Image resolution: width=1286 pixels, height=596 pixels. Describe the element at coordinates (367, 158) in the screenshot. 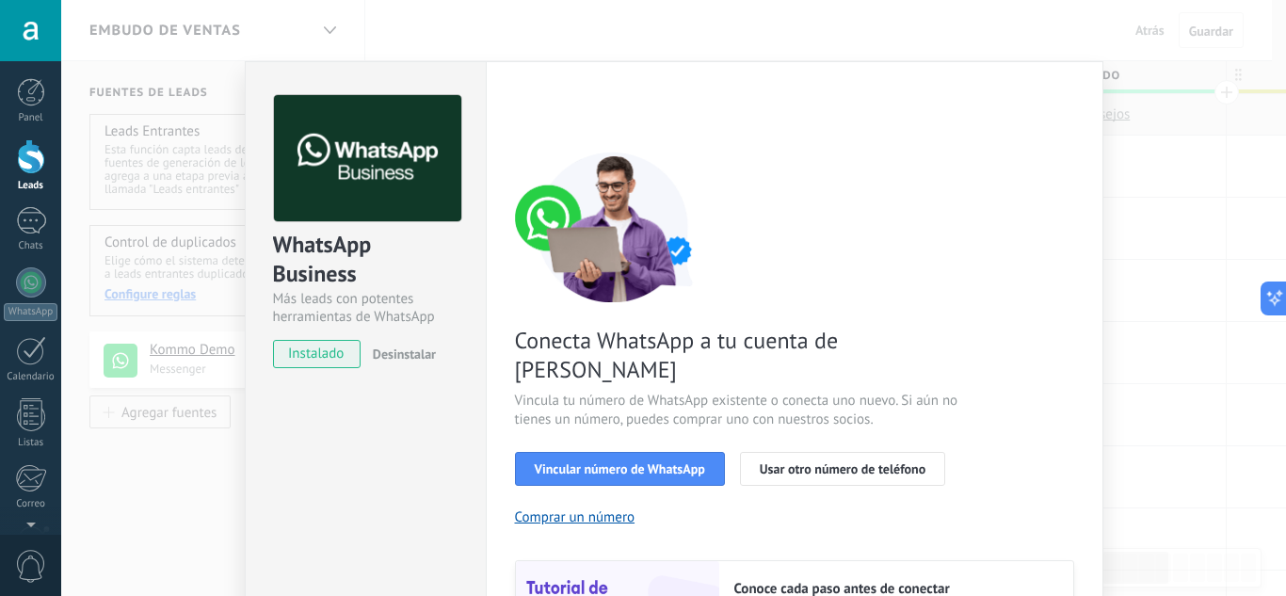

I see `img: logo_main.png` at that location.